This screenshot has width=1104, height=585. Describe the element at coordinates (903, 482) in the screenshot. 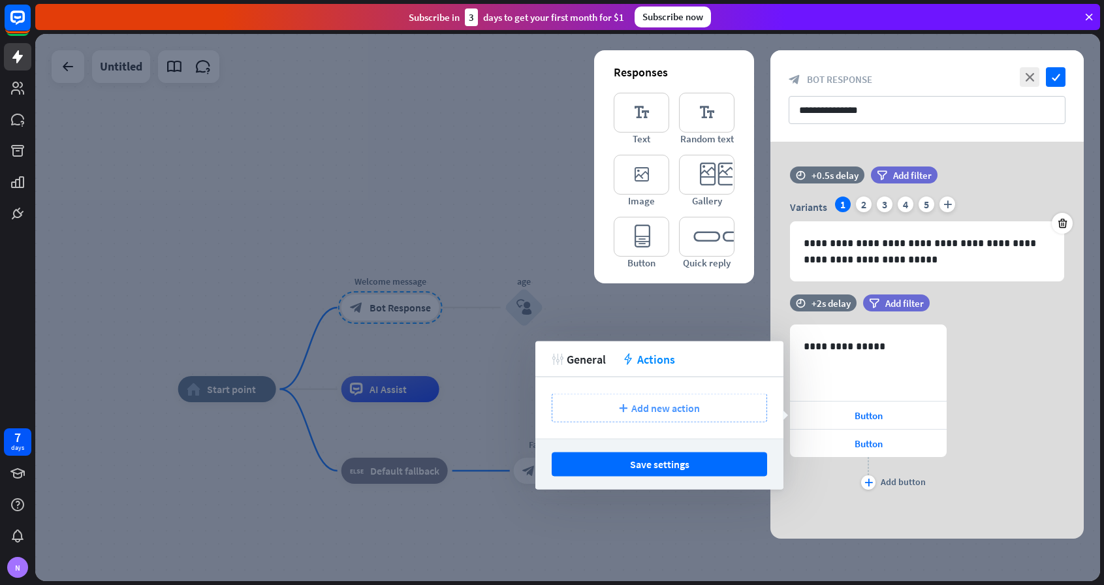

I see `div: Add button` at that location.